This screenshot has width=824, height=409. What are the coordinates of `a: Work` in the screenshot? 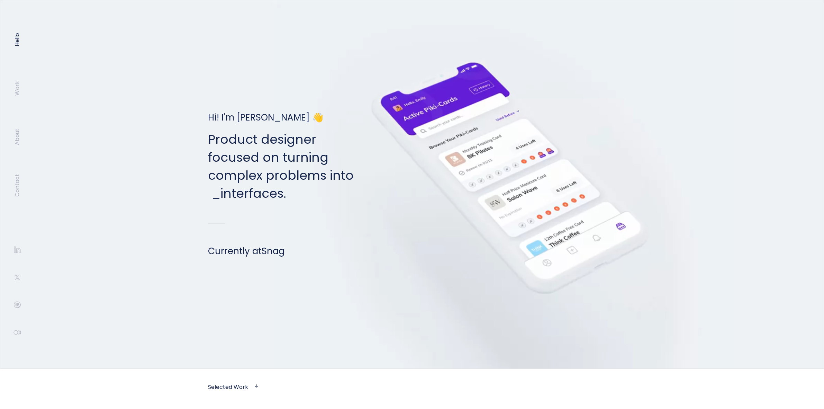 It's located at (17, 88).